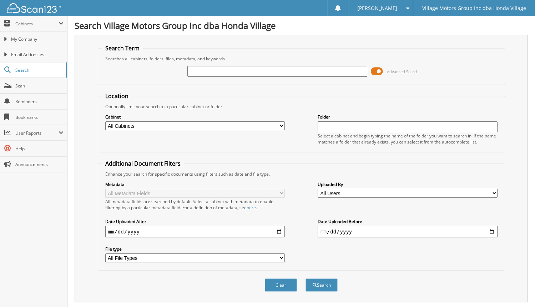 This screenshot has height=307, width=535. I want to click on span: Advanced Search, so click(403, 71).